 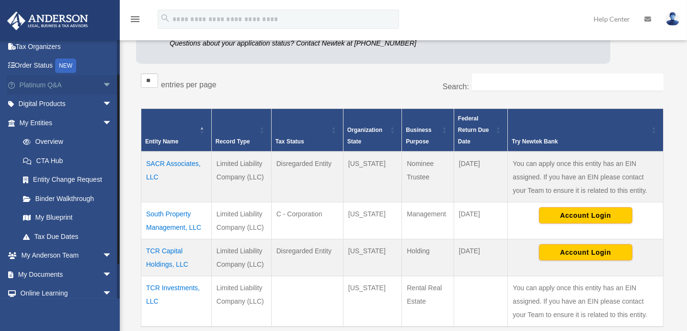 I want to click on a: My Anderson Teamarrow_drop_down, so click(x=67, y=256).